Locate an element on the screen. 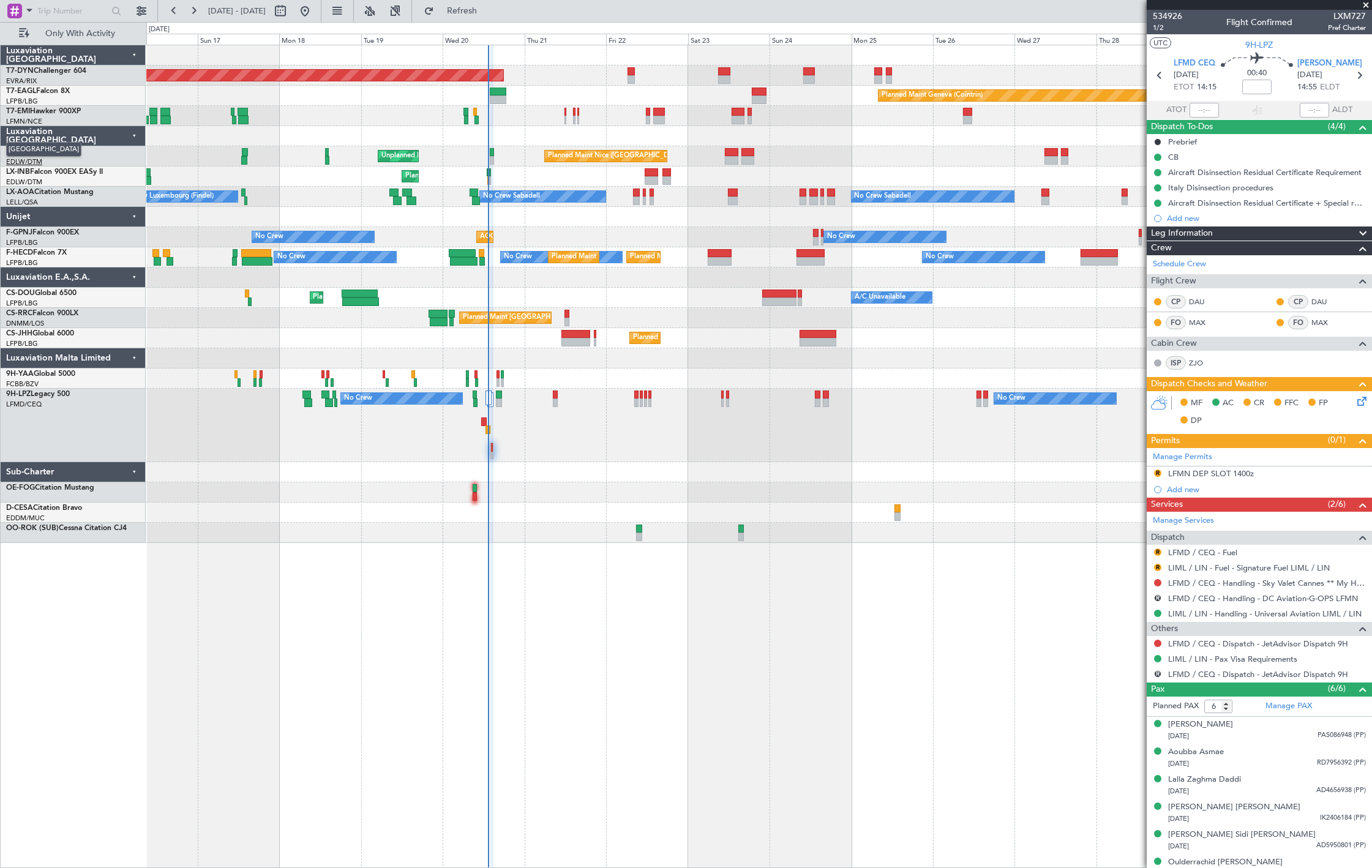 This screenshot has width=1372, height=868. span: F-HECD is located at coordinates (20, 253).